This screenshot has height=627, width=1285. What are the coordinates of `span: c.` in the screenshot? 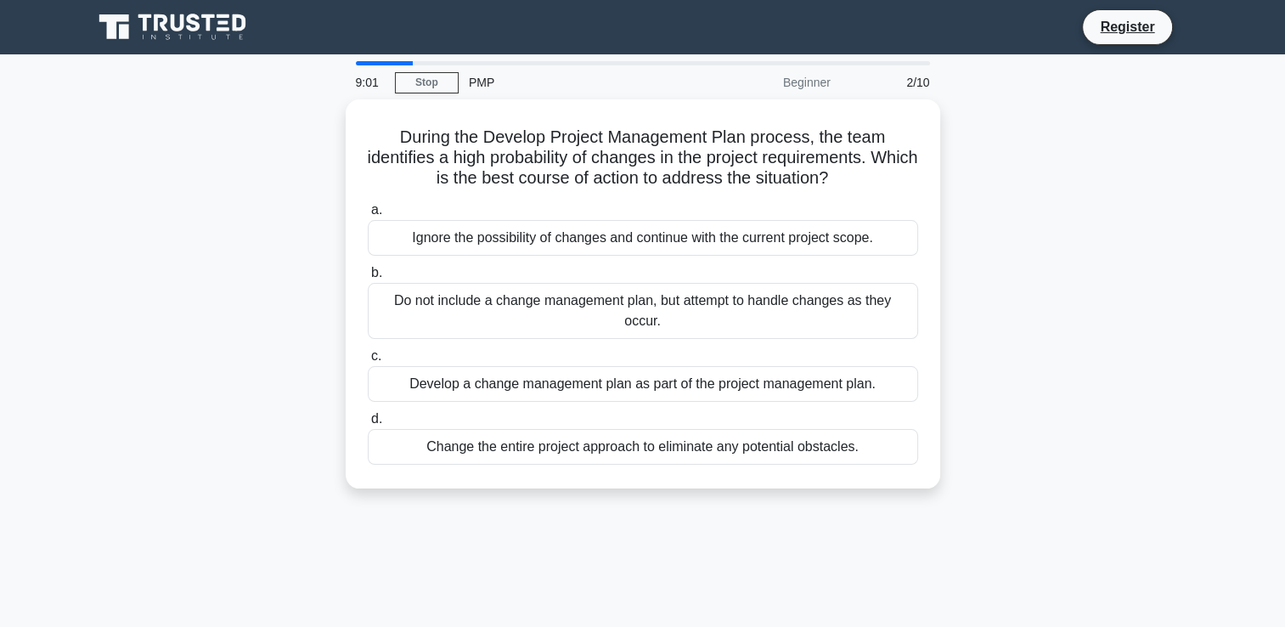 It's located at (376, 355).